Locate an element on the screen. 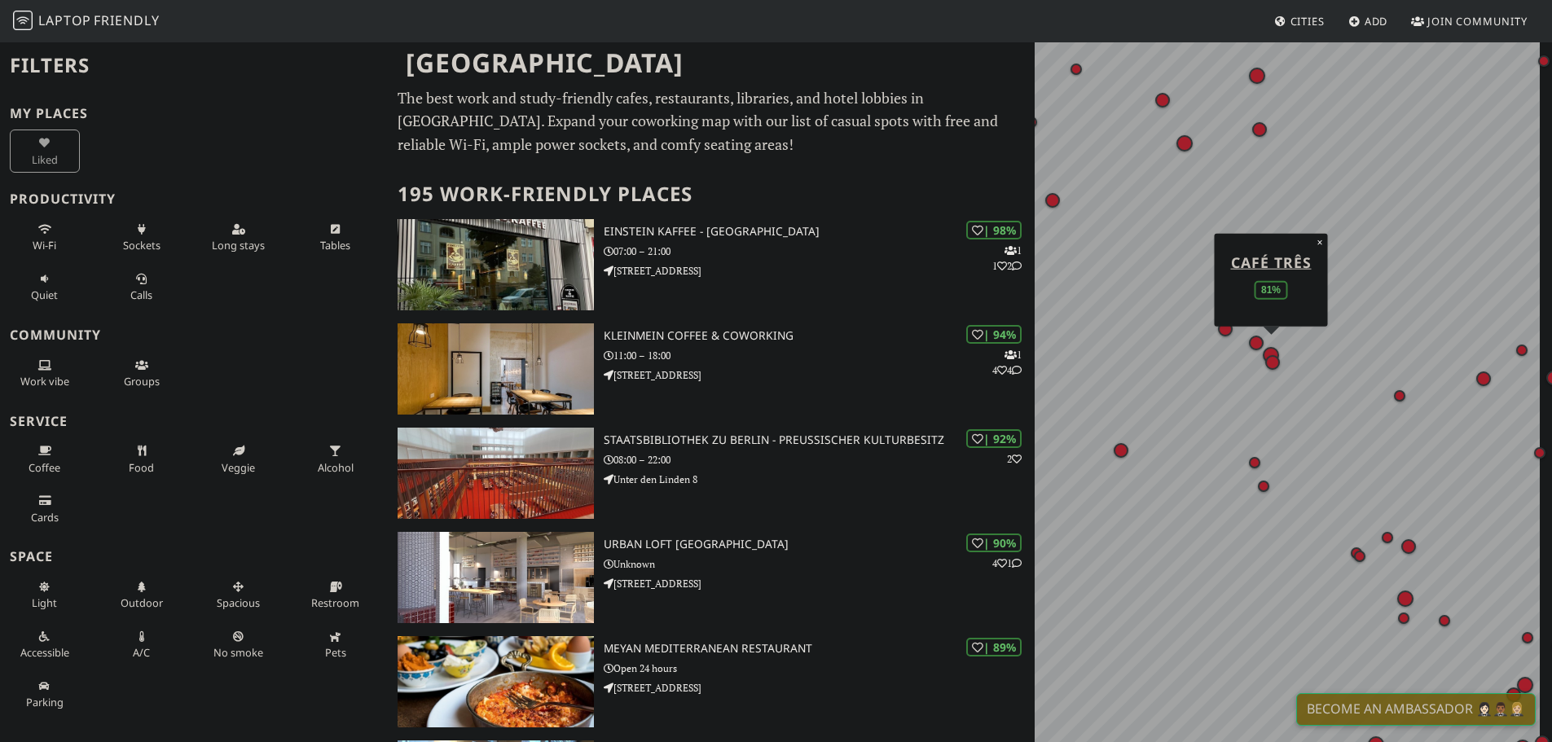 This screenshot has width=1552, height=742. p: 4 1 is located at coordinates (1007, 563).